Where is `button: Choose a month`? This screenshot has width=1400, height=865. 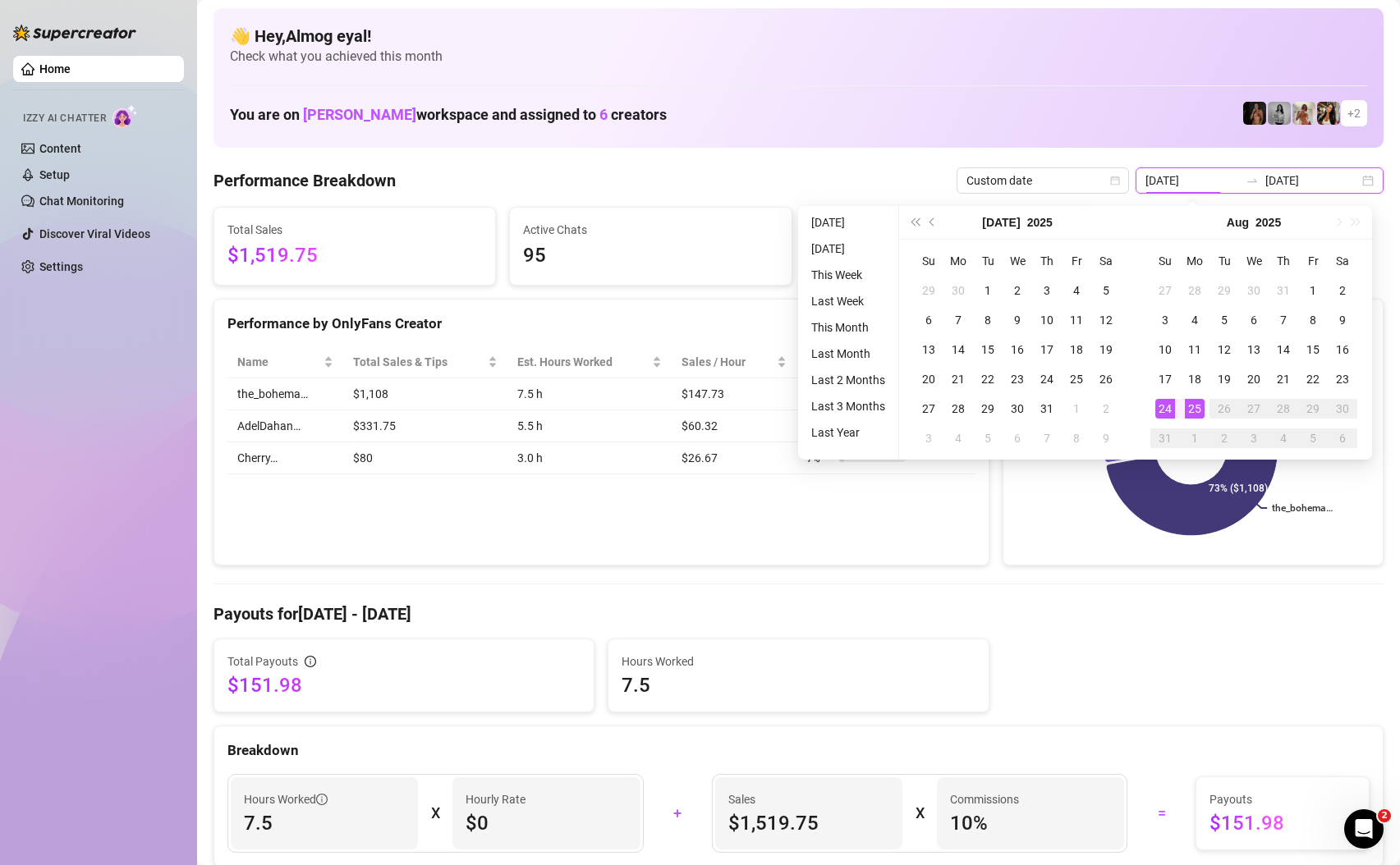 button: Choose a month is located at coordinates (1237, 223).